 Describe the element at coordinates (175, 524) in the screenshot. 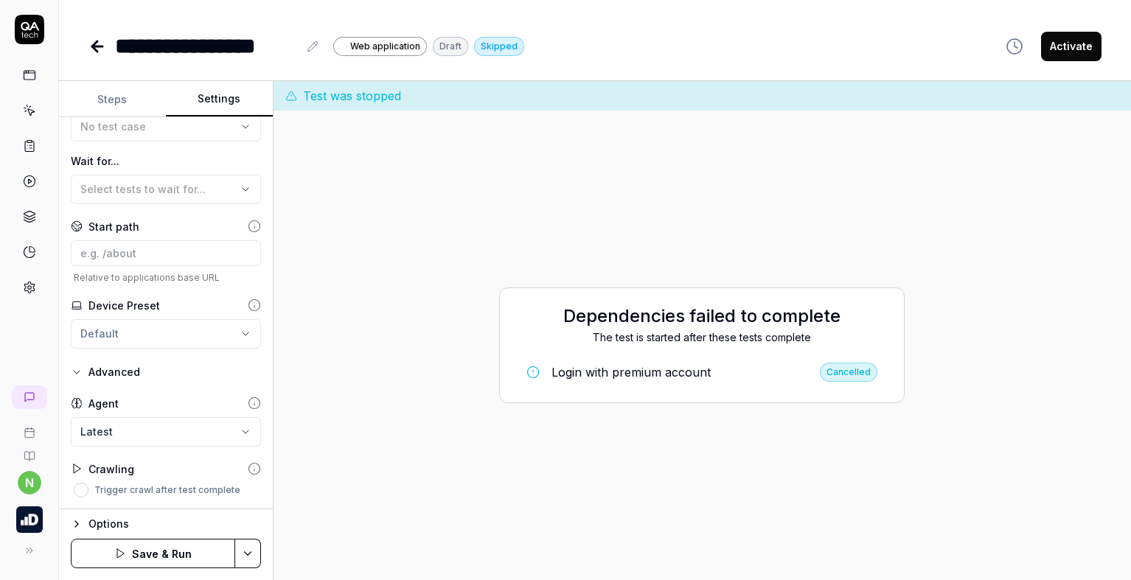

I see `div: Options` at that location.